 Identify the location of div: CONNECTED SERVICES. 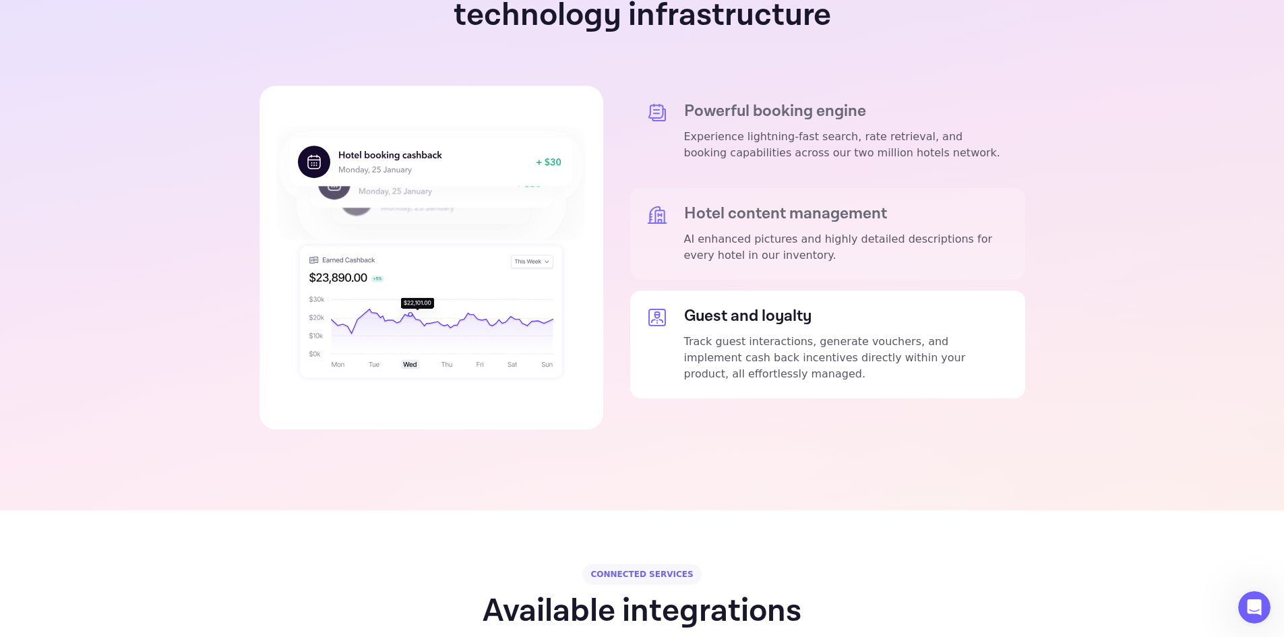
(642, 574).